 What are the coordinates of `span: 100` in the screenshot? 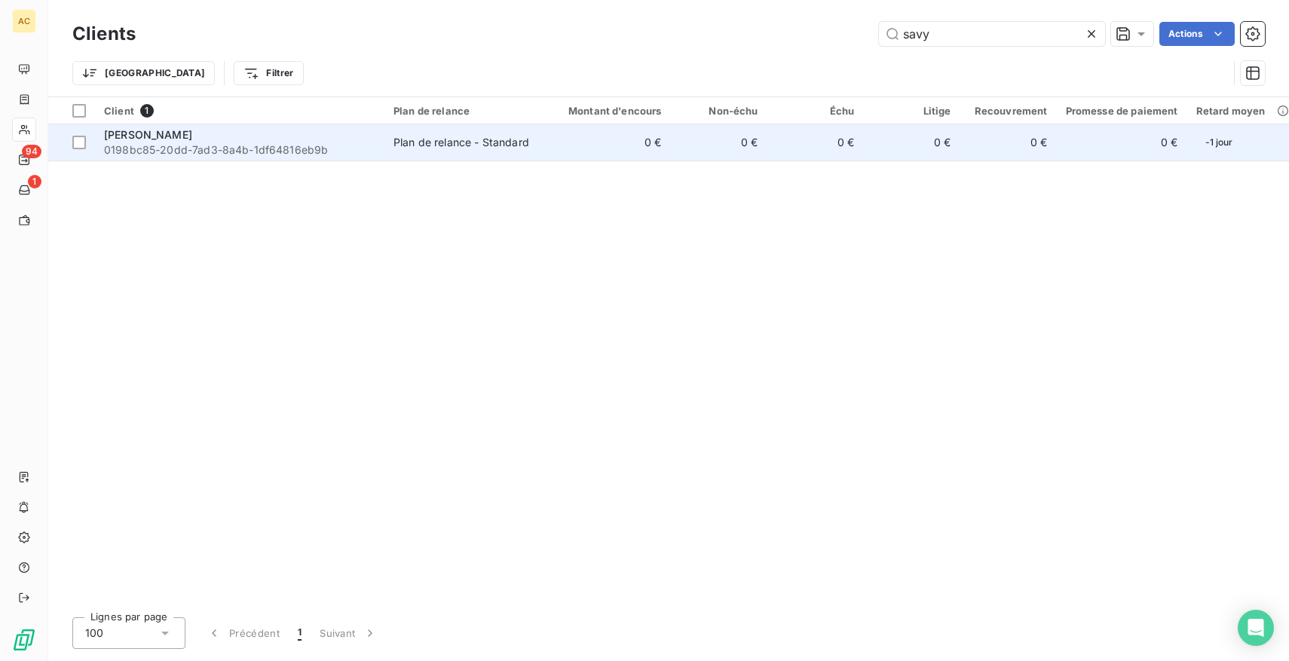 It's located at (94, 633).